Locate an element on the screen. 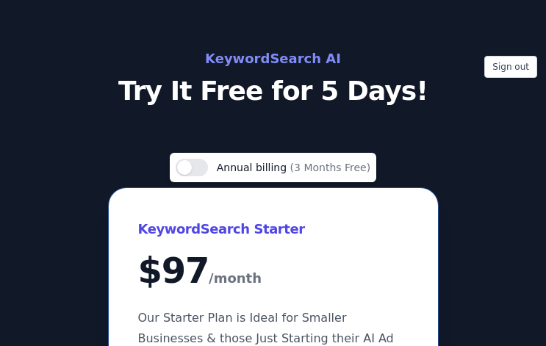 The height and width of the screenshot is (346, 546). div: $ 97 is located at coordinates (273, 271).